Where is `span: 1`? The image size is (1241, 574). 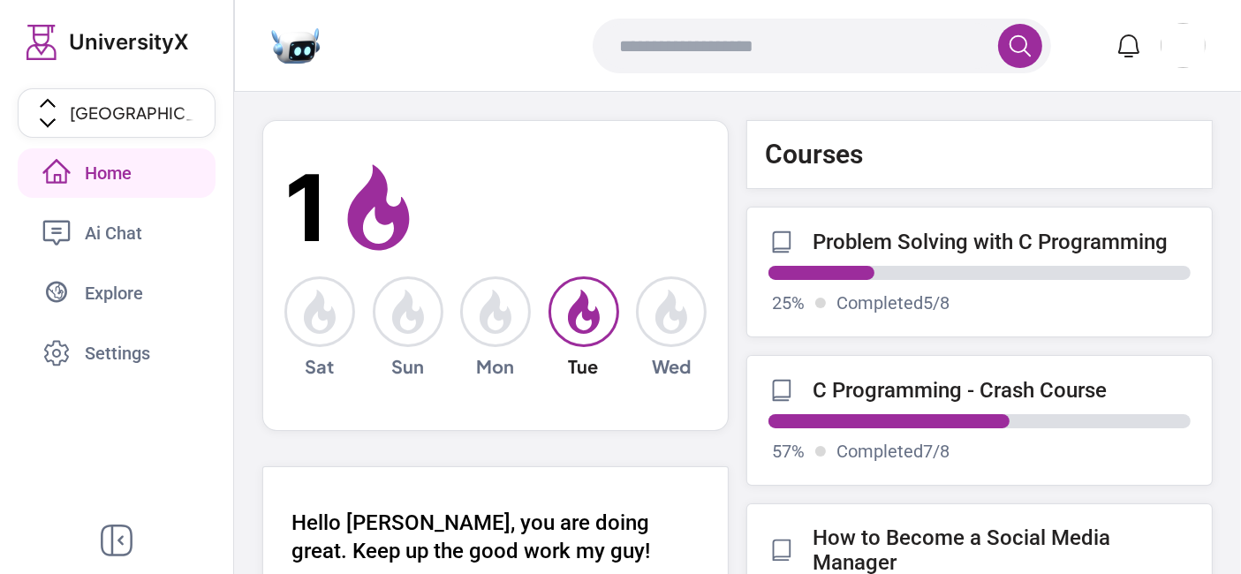
span: 1 is located at coordinates (306, 208).